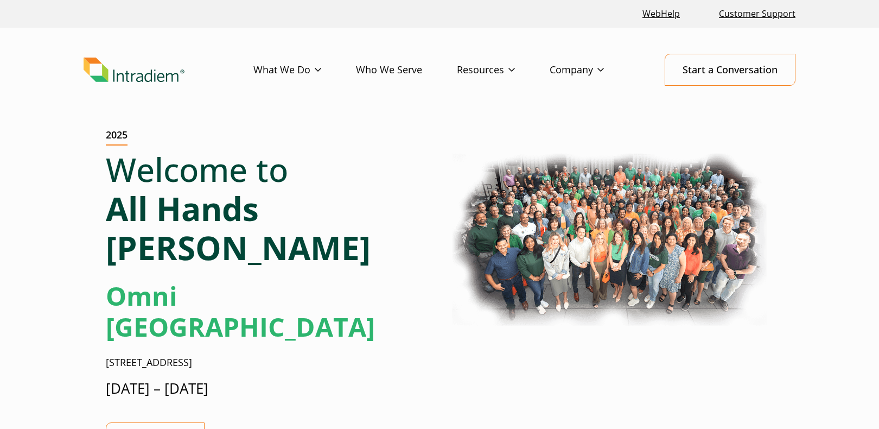  What do you see at coordinates (406, 70) in the screenshot?
I see `a: Who We Serve` at bounding box center [406, 70].